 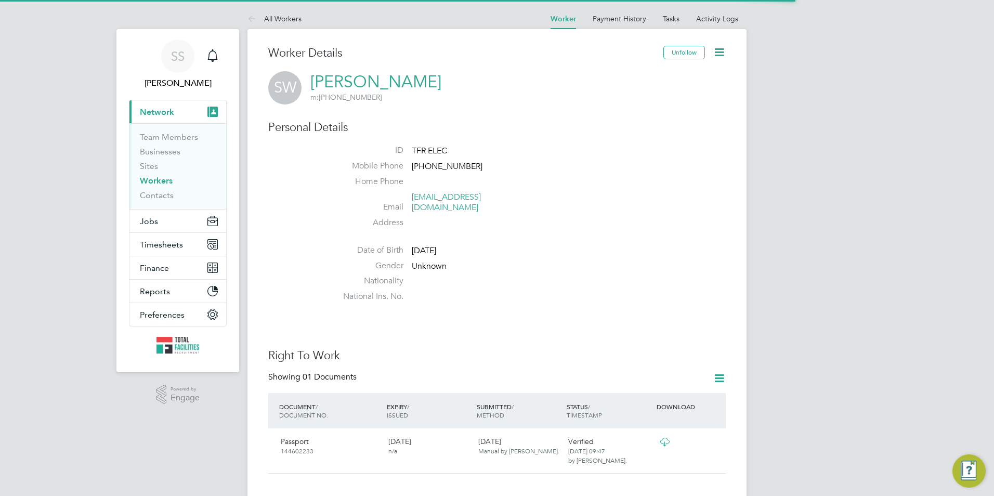 What do you see at coordinates (684, 53) in the screenshot?
I see `button: Unfollow` at bounding box center [684, 53].